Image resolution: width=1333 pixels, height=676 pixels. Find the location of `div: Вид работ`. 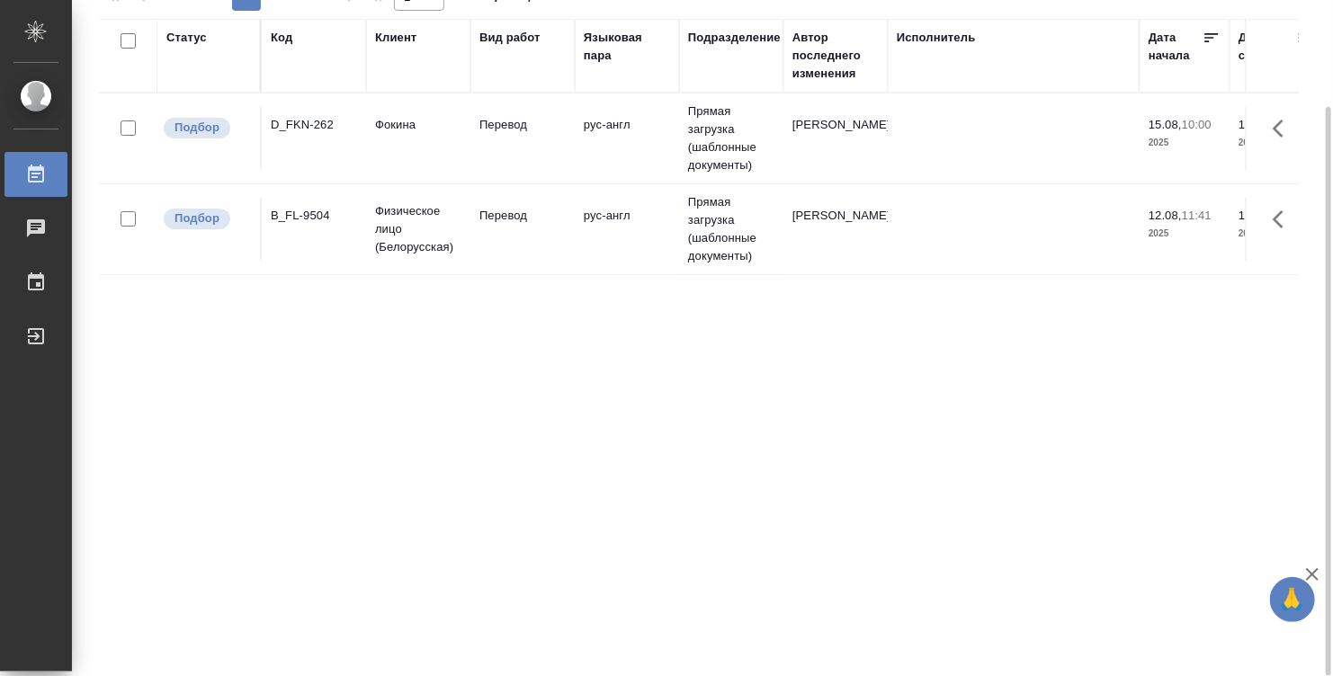

div: Вид работ is located at coordinates (510, 38).